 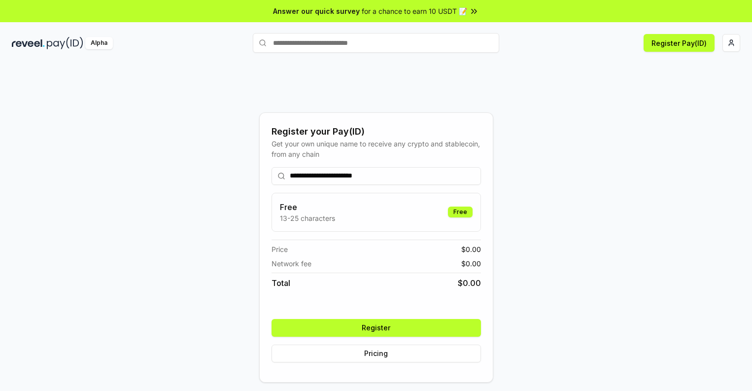 What do you see at coordinates (679, 43) in the screenshot?
I see `button: Register Pay(ID)` at bounding box center [679, 43].